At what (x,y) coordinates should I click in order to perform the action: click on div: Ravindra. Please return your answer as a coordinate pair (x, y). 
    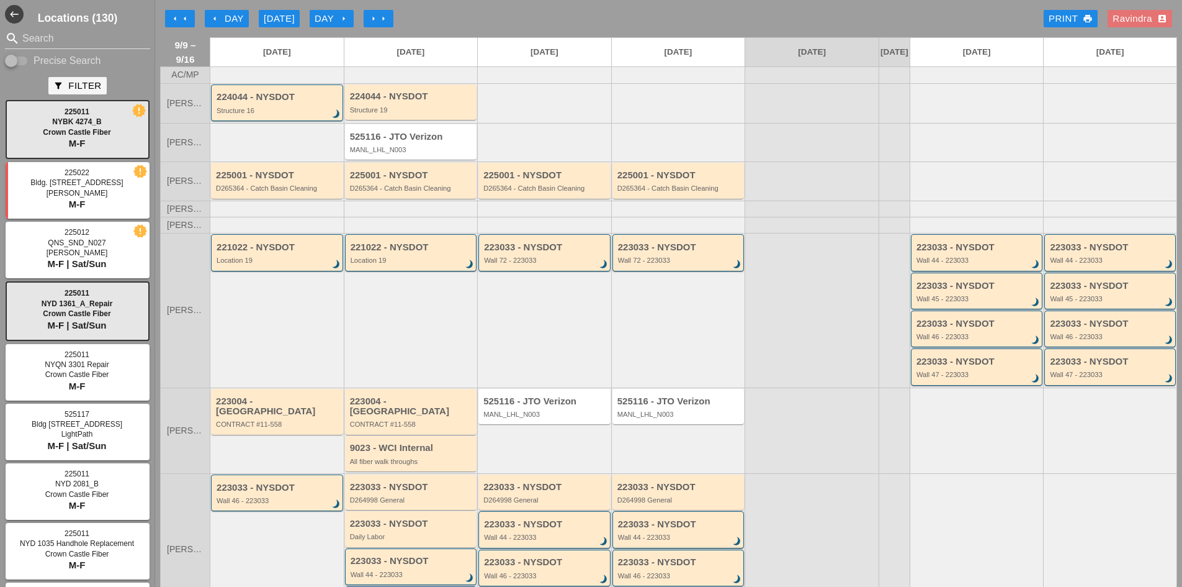
    Looking at the image, I should click on (1140, 19).